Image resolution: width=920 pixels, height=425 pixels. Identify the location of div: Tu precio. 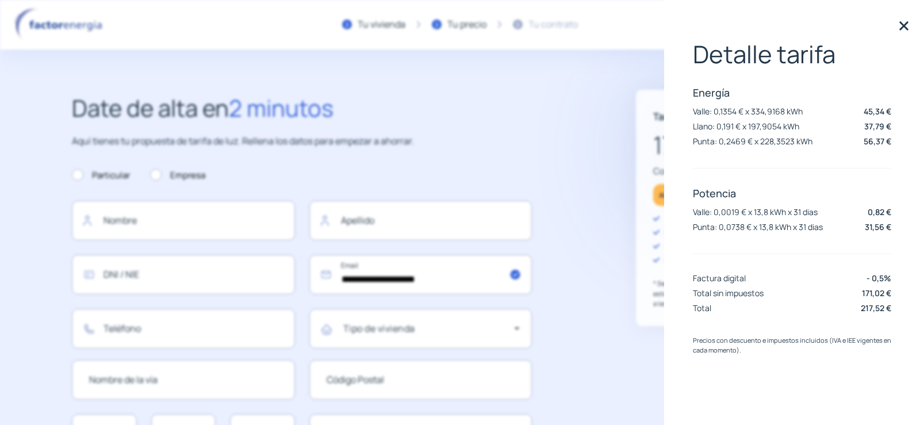
(467, 25).